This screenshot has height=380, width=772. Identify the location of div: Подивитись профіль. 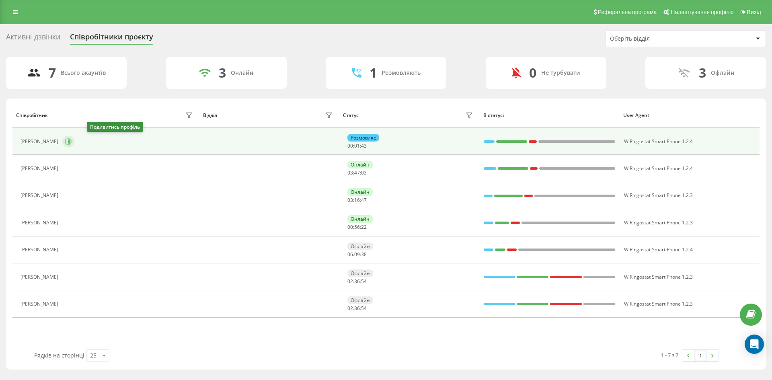
(115, 127).